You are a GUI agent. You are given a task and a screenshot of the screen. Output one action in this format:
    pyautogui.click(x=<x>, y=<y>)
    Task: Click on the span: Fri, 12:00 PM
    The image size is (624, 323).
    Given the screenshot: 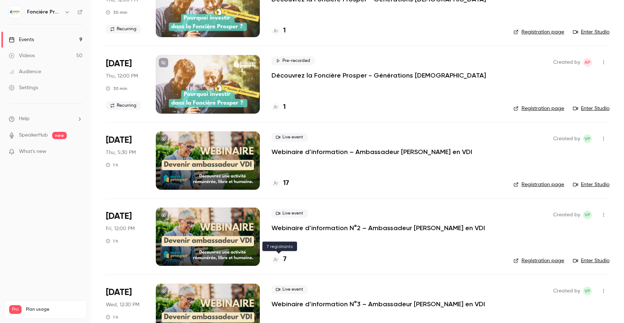 What is the action you would take?
    pyautogui.click(x=120, y=229)
    